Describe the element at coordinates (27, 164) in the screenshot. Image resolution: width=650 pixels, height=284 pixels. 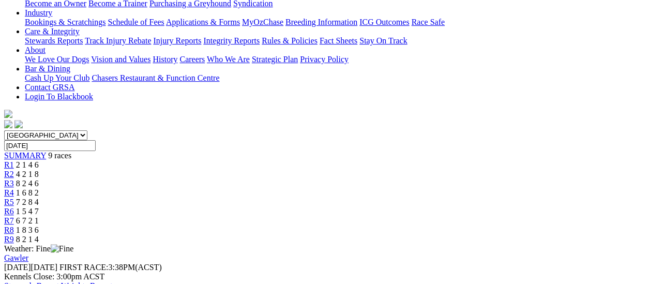
I see `span: 2 1 4 6` at that location.